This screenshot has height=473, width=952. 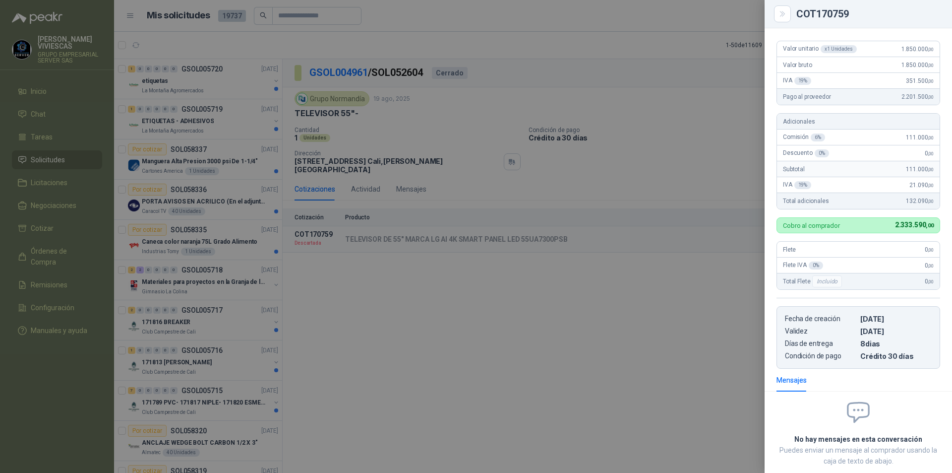 I want to click on span: 132.090, so click(x=920, y=201).